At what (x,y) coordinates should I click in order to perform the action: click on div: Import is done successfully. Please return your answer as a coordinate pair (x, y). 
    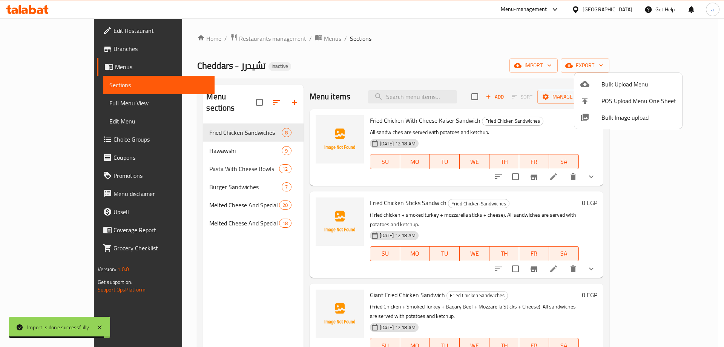
    Looking at the image, I should click on (58, 327).